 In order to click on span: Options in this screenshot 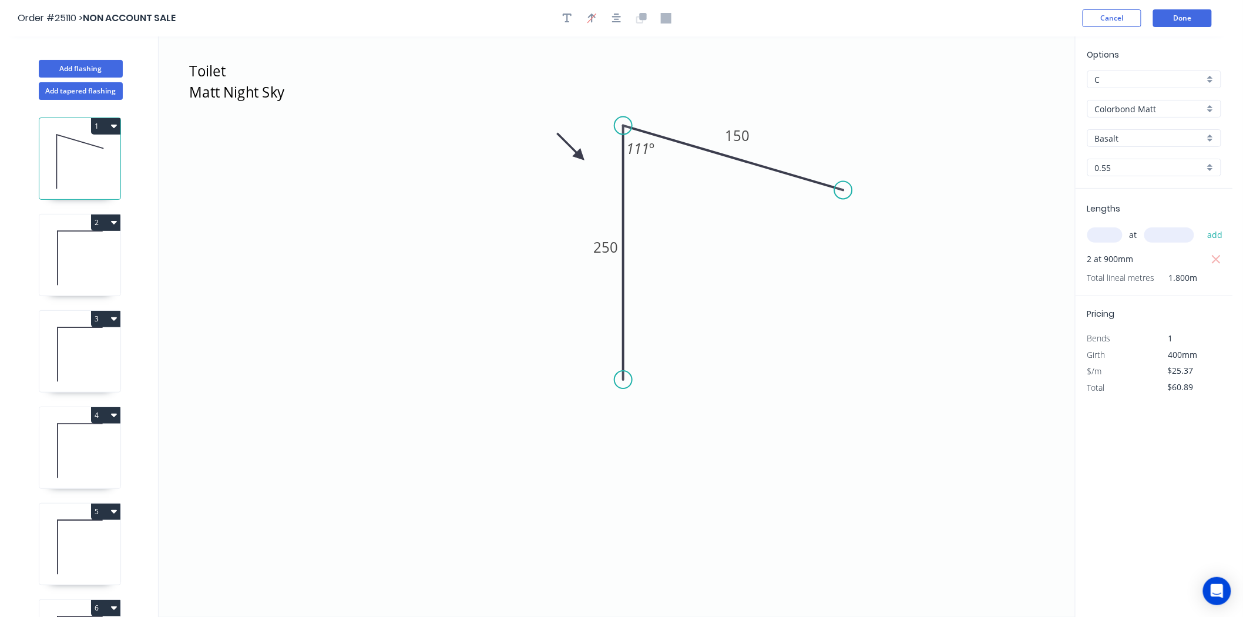, I will do `click(1103, 55)`.